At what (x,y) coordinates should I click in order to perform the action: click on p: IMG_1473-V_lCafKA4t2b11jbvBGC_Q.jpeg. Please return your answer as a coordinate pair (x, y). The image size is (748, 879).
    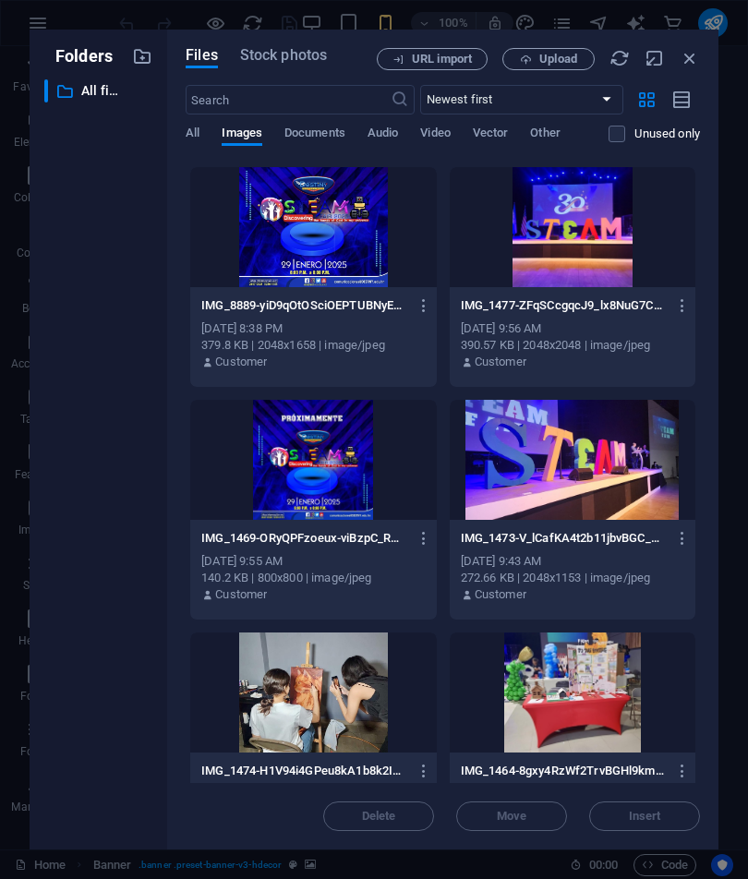
    Looking at the image, I should click on (564, 538).